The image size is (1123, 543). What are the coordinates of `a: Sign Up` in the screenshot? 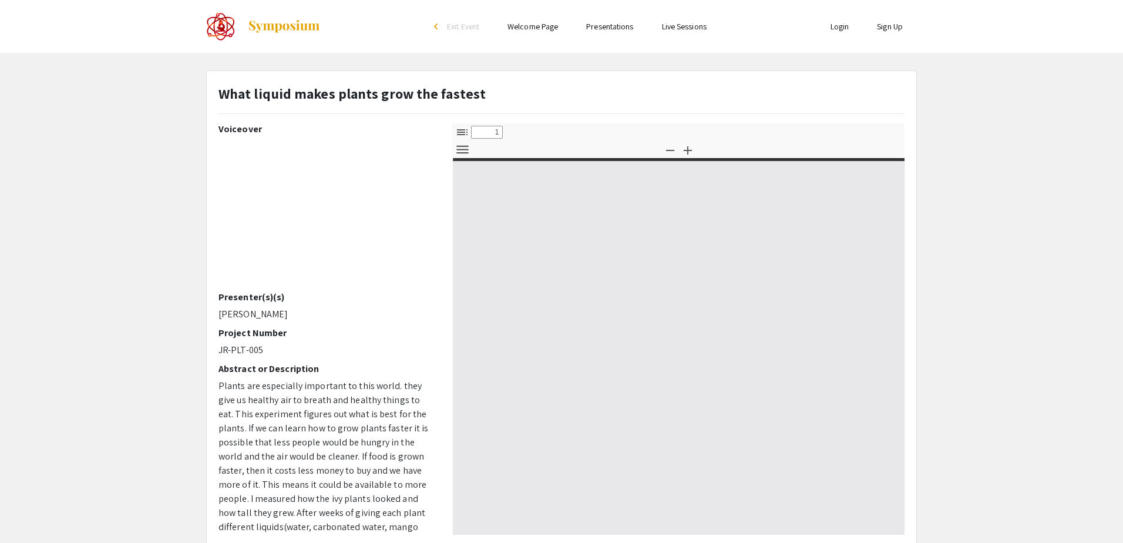 It's located at (890, 26).